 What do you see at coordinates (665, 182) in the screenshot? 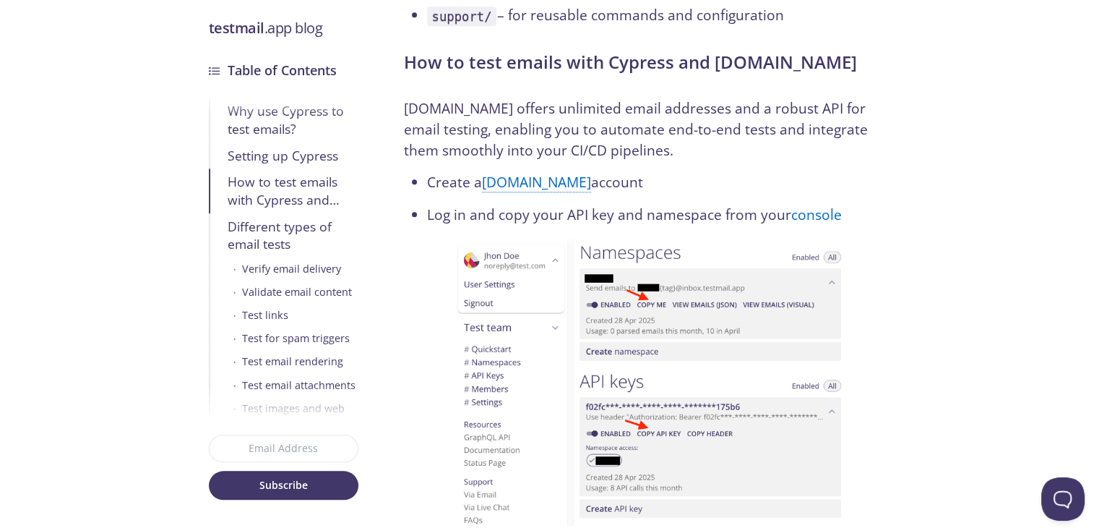
I see `li: Create a account` at bounding box center [665, 182].